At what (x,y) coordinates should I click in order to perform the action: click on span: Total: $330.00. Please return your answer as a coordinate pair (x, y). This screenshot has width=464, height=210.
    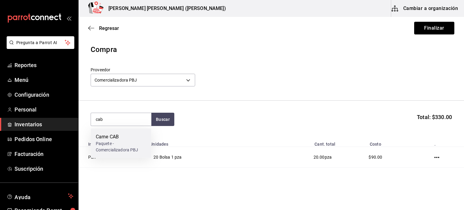
    Looking at the image, I should click on (435, 117).